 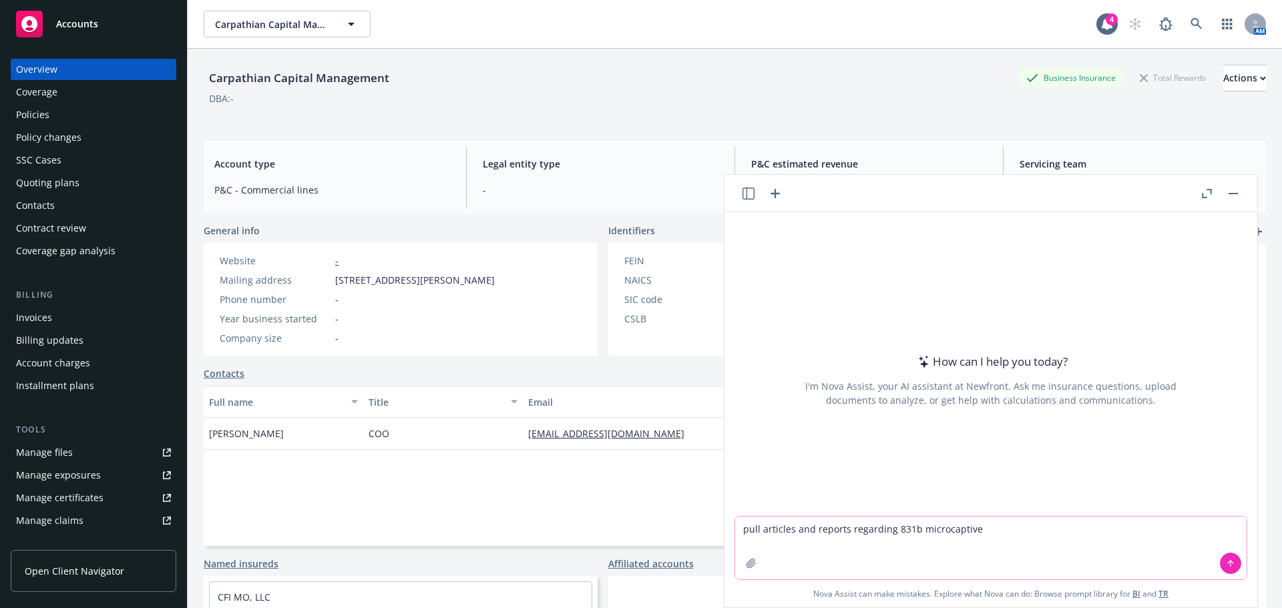 I want to click on button: Actions, so click(x=1245, y=78).